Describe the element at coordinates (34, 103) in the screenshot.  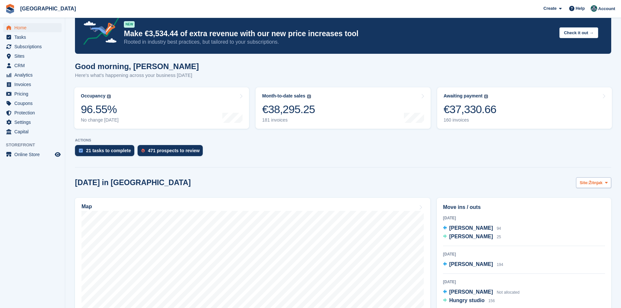
I see `span: Coupons` at that location.